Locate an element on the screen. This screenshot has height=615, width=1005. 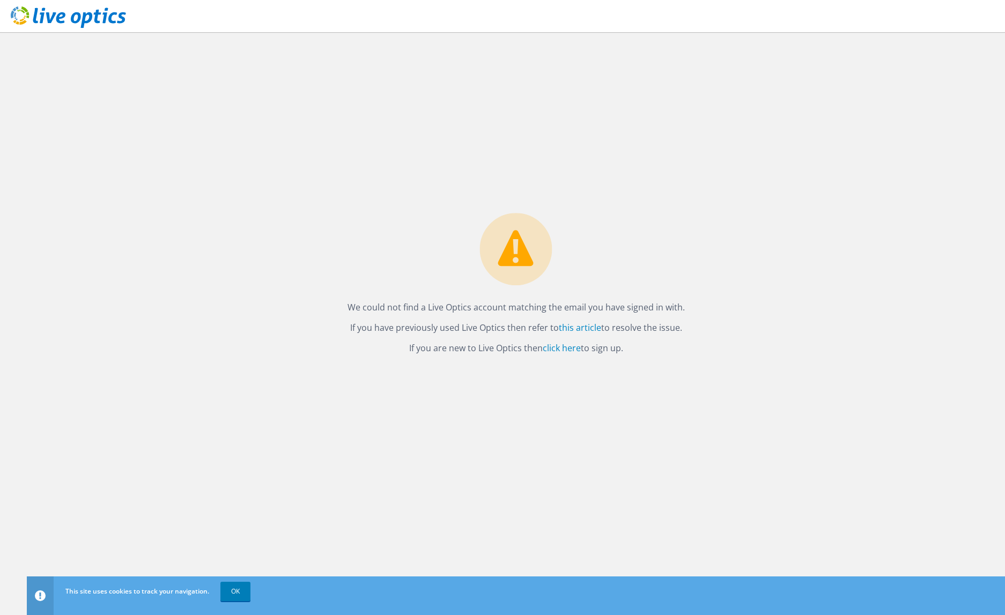
a: click here is located at coordinates (562, 348).